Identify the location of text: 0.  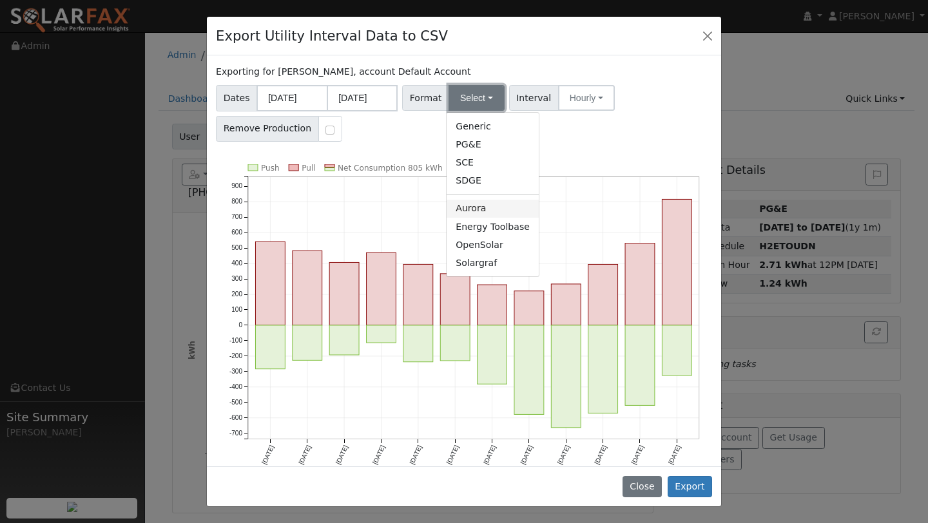
(241, 325).